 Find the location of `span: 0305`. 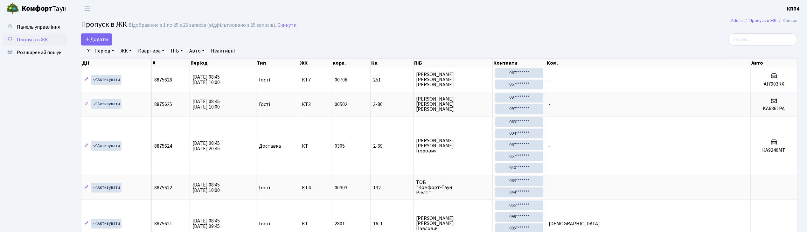

span: 0305 is located at coordinates (340, 146).